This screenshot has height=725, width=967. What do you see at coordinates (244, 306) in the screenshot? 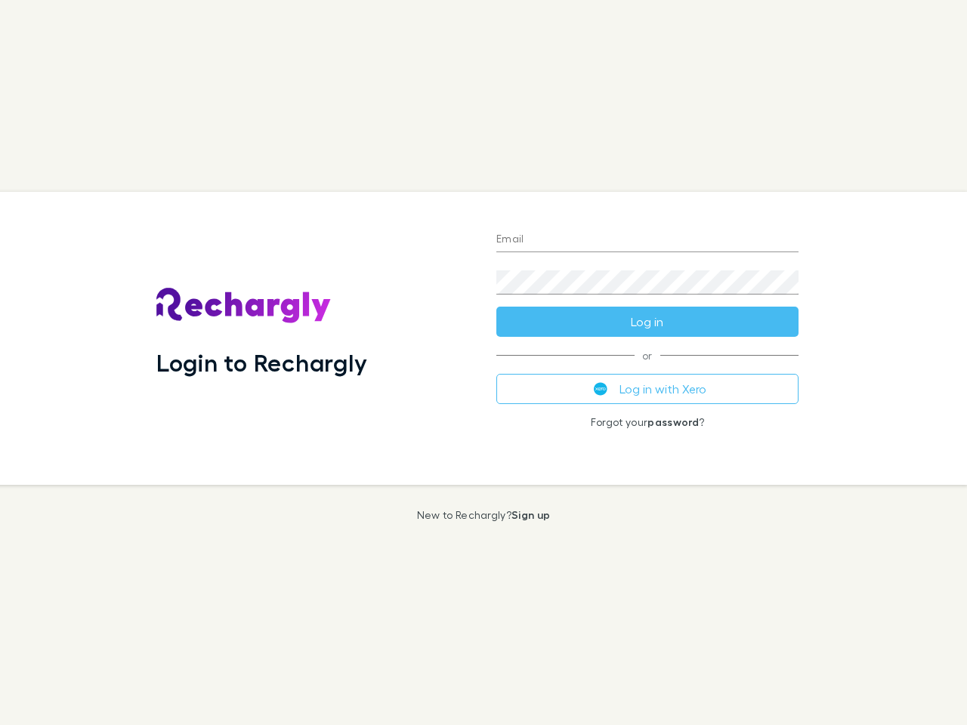
I see `img: Rechargly's Logo` at bounding box center [244, 306].